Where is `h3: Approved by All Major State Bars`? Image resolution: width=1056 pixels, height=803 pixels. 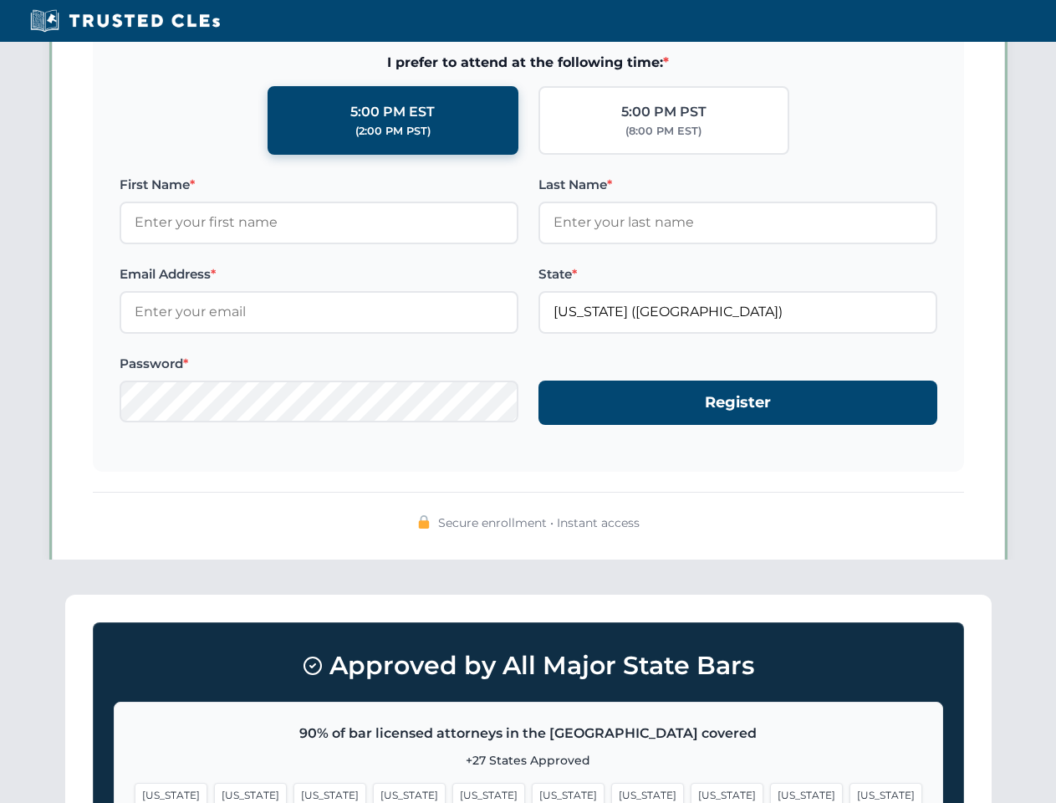 h3: Approved by All Major State Bars is located at coordinates (529, 666).